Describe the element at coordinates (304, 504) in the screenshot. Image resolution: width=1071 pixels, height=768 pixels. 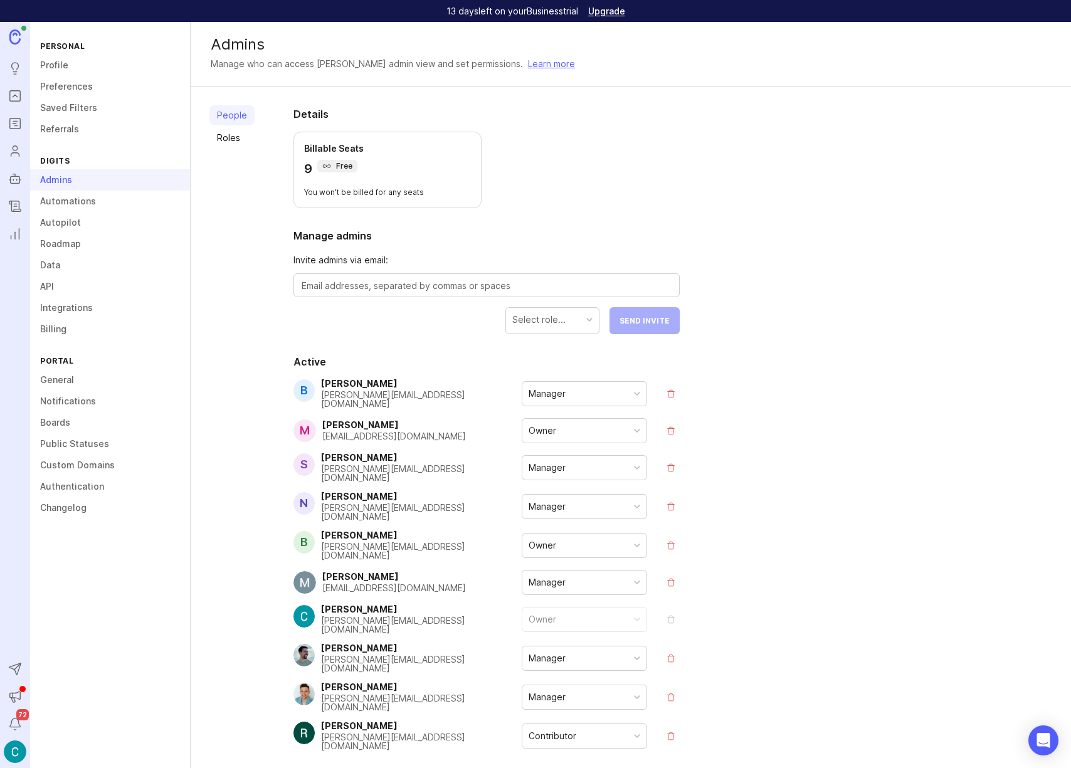
I see `div: N` at that location.